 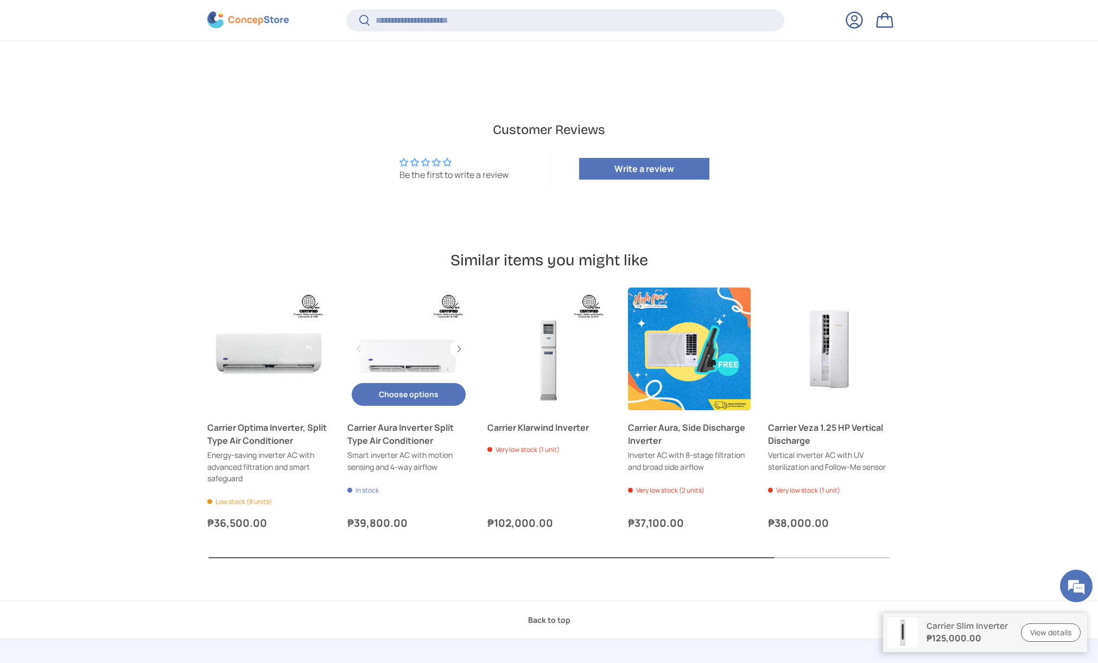 What do you see at coordinates (549, 260) in the screenshot?
I see `h2: Similar items you might like` at bounding box center [549, 260].